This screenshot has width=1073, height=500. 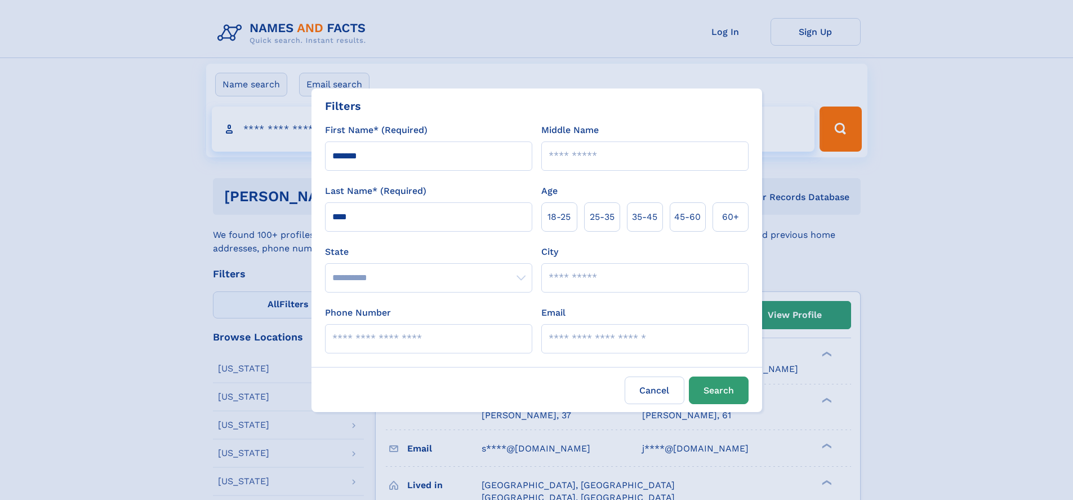 What do you see at coordinates (343, 106) in the screenshot?
I see `div: Filters` at bounding box center [343, 106].